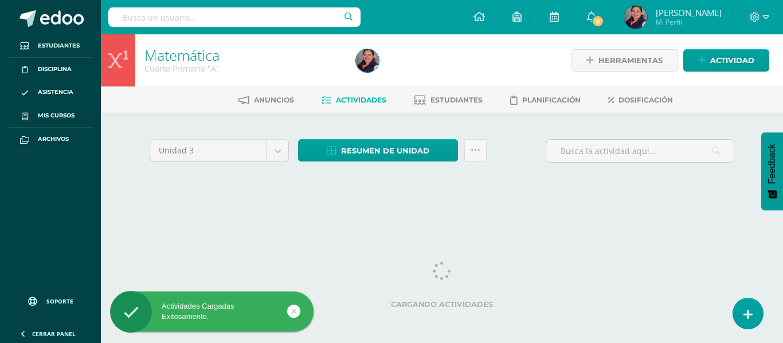 The height and width of the screenshot is (343, 783). What do you see at coordinates (266, 100) in the screenshot?
I see `a: Anuncios` at bounding box center [266, 100].